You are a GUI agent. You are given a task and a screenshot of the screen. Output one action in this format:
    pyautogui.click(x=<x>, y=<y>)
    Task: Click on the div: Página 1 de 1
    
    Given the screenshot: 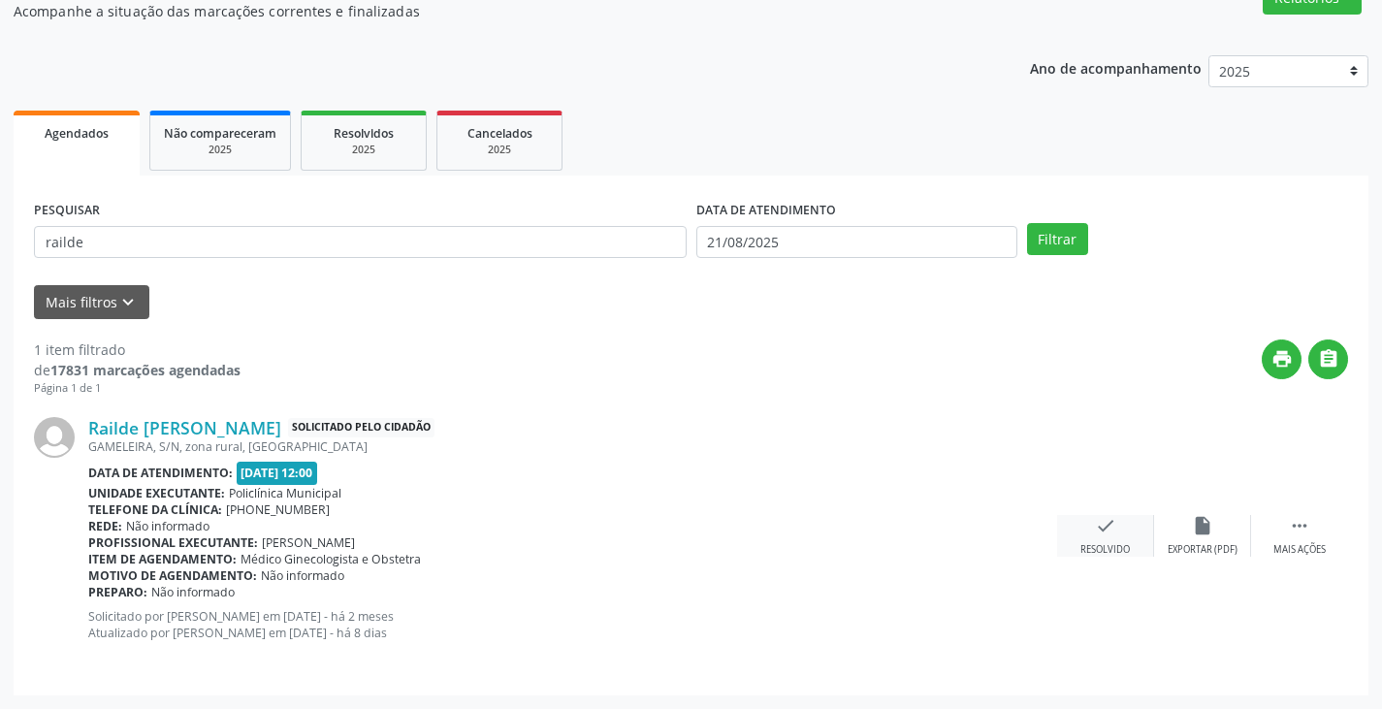 What is the action you would take?
    pyautogui.click(x=137, y=388)
    